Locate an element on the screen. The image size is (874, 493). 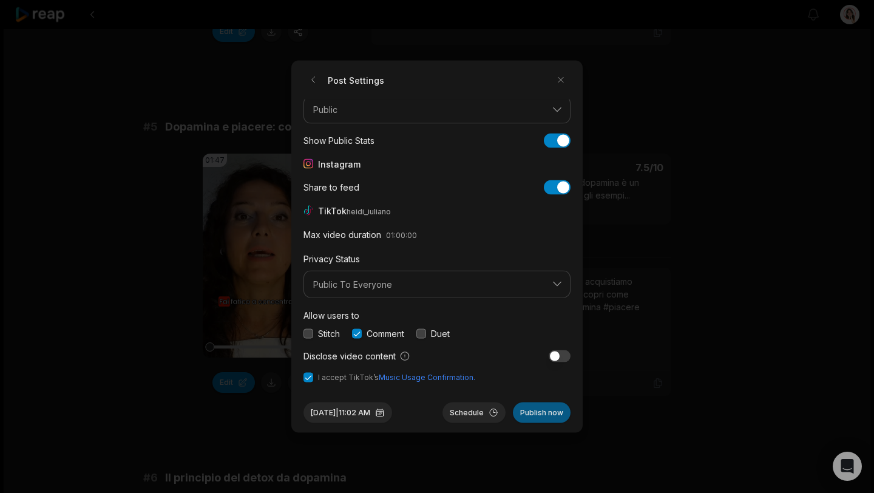
a: Music Usage Confirmation. is located at coordinates (427, 377).